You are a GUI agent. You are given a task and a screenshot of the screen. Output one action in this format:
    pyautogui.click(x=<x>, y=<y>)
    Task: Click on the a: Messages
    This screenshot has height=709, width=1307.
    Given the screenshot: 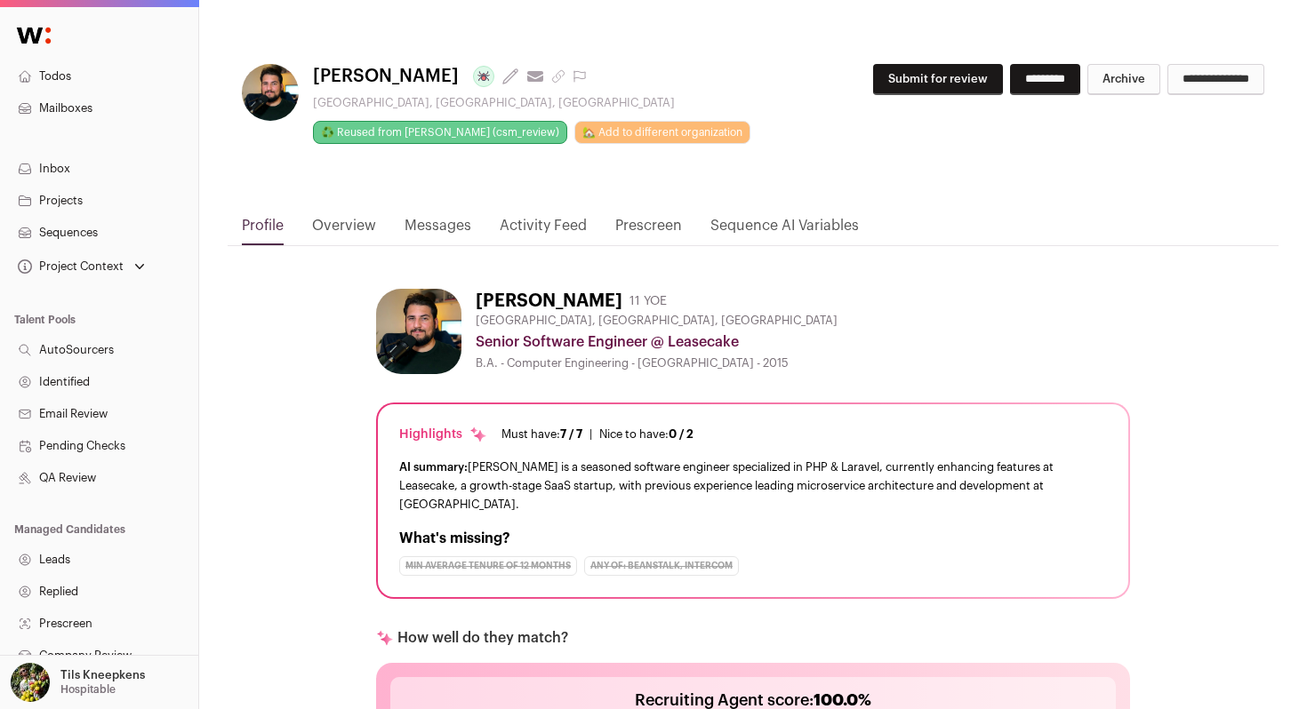 What is the action you would take?
    pyautogui.click(x=437, y=230)
    